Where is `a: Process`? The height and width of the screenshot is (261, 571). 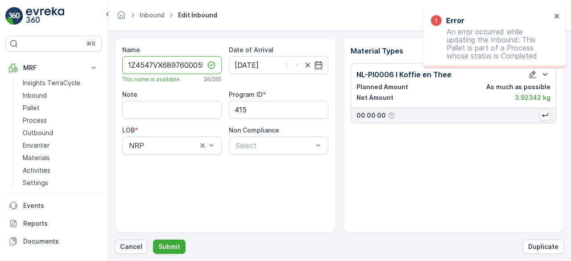
a: Process is located at coordinates (60, 120).